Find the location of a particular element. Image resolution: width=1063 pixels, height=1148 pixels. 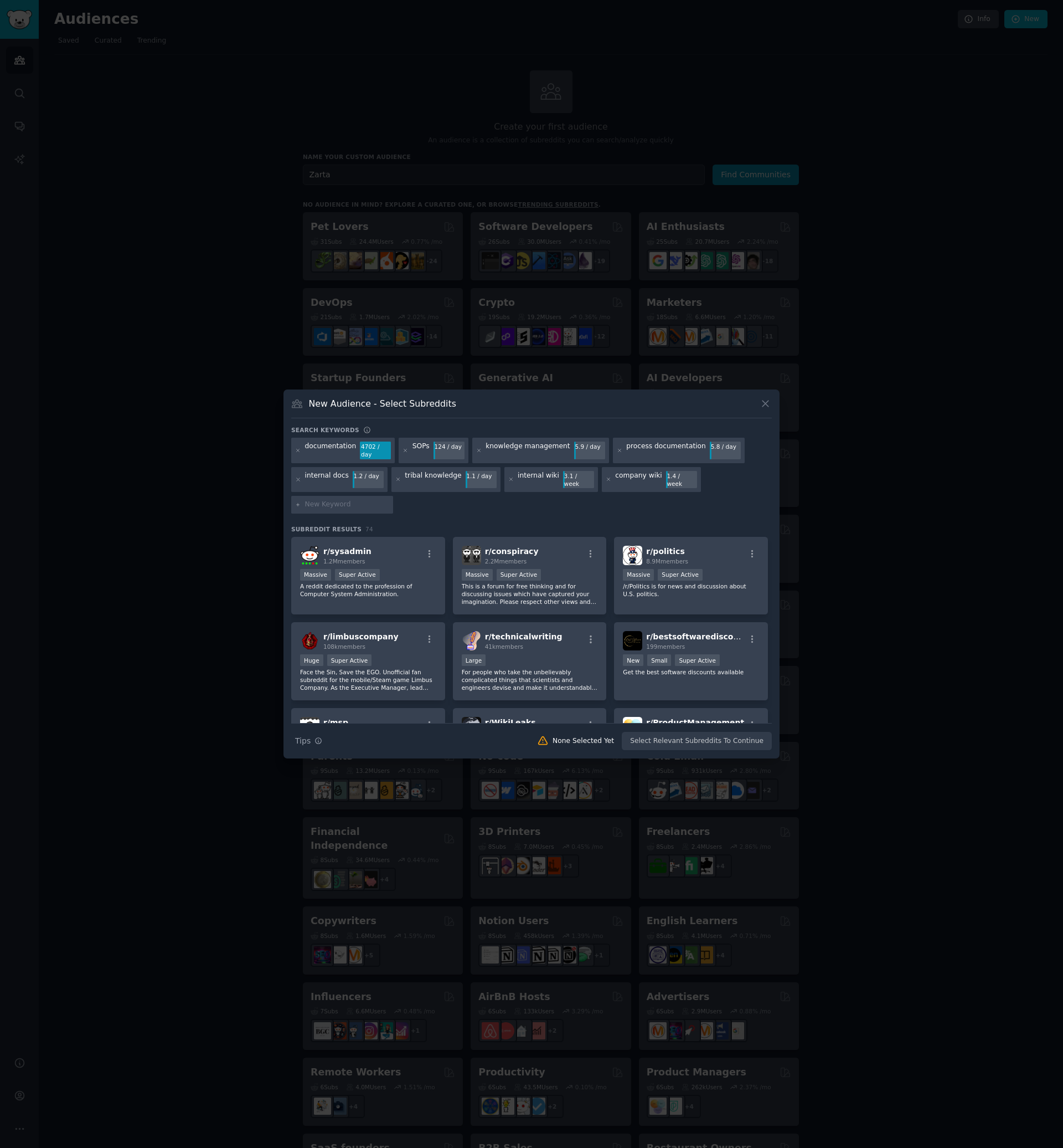

button: Tips is located at coordinates (308, 741).